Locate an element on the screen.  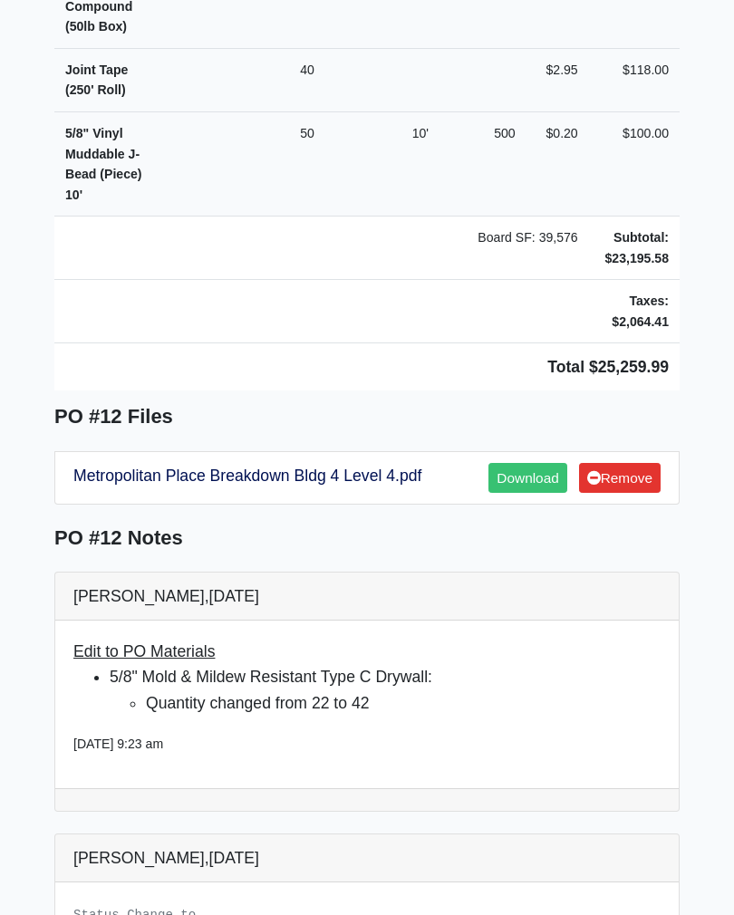
td: Taxes: $2,064.41 is located at coordinates (634, 313).